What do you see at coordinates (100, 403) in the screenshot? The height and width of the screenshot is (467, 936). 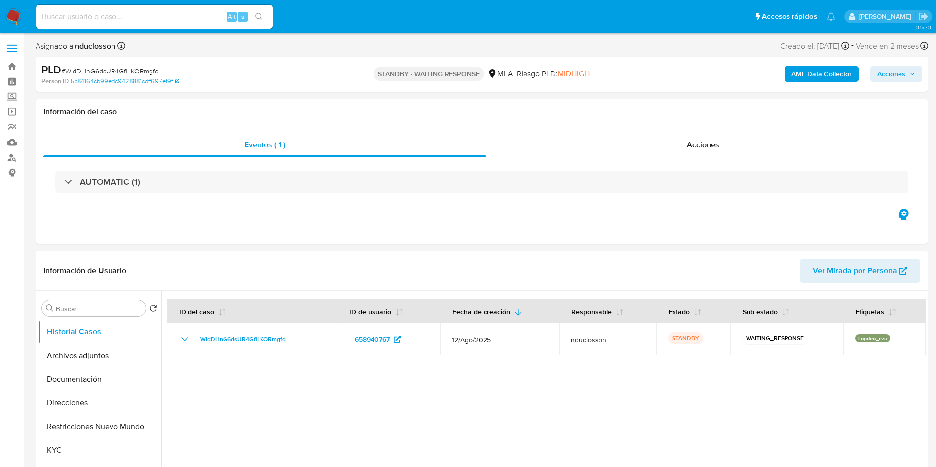 I see `button: Direcciones` at bounding box center [100, 403].